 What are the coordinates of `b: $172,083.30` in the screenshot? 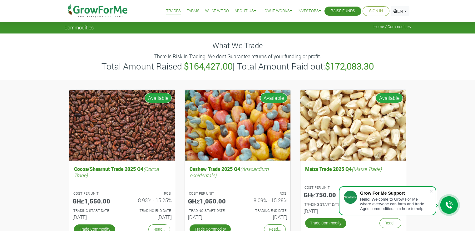 It's located at (350, 66).